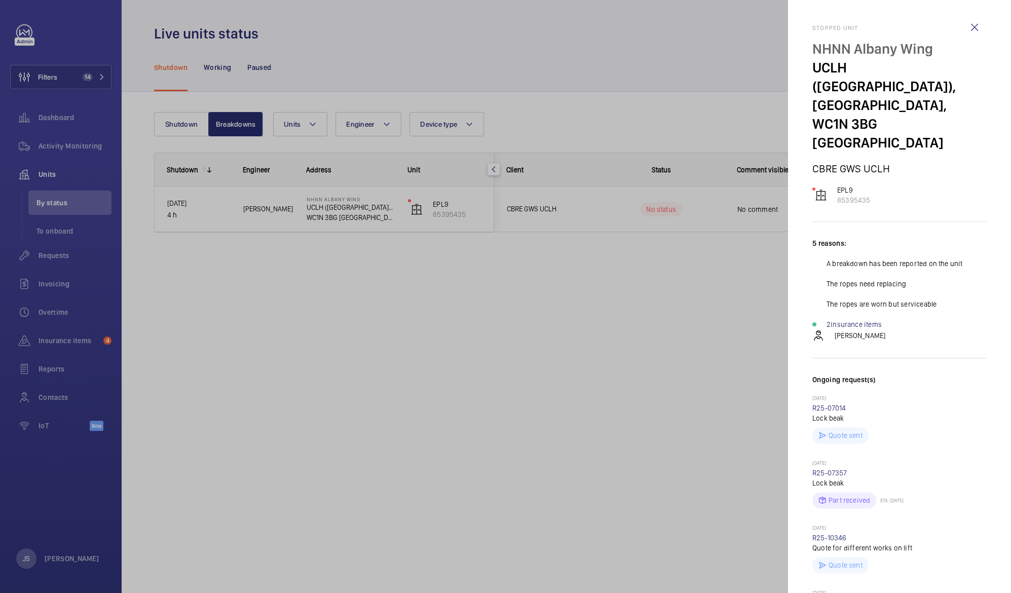 This screenshot has width=1011, height=593. I want to click on img: elevator.svg, so click(821, 195).